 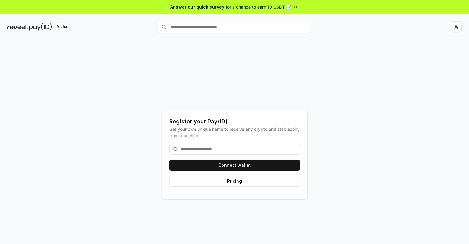 What do you see at coordinates (234, 132) in the screenshot?
I see `div: Get your own unique name to receive any crypto and stablecoin, from any chain` at bounding box center [234, 132].